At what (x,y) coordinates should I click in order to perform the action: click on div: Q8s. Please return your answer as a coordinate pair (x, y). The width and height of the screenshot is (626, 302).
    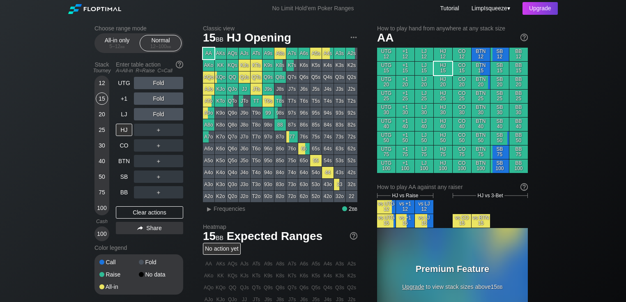
    Looking at the image, I should click on (280, 77).